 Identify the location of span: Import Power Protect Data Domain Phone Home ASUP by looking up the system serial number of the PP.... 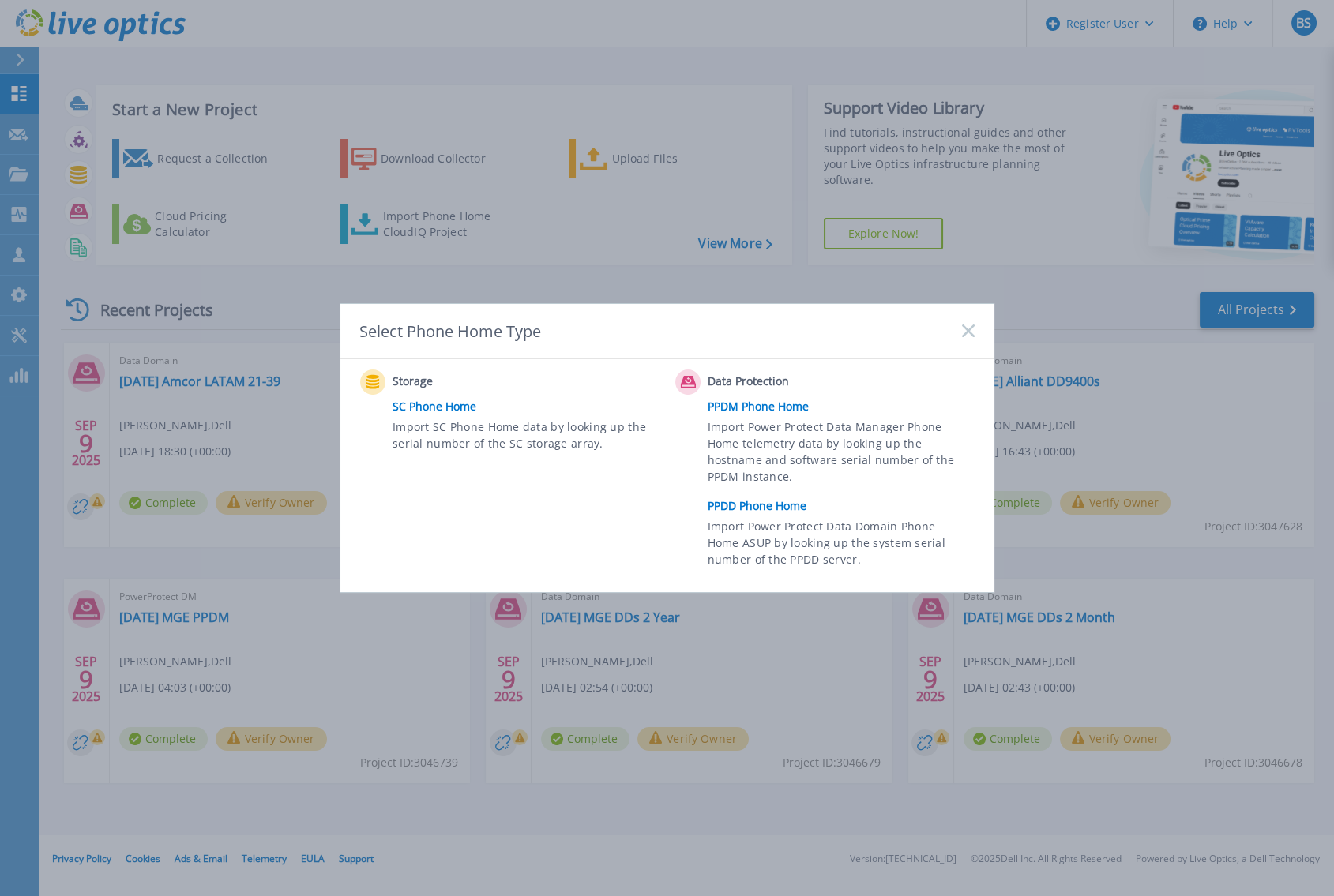
(839, 545).